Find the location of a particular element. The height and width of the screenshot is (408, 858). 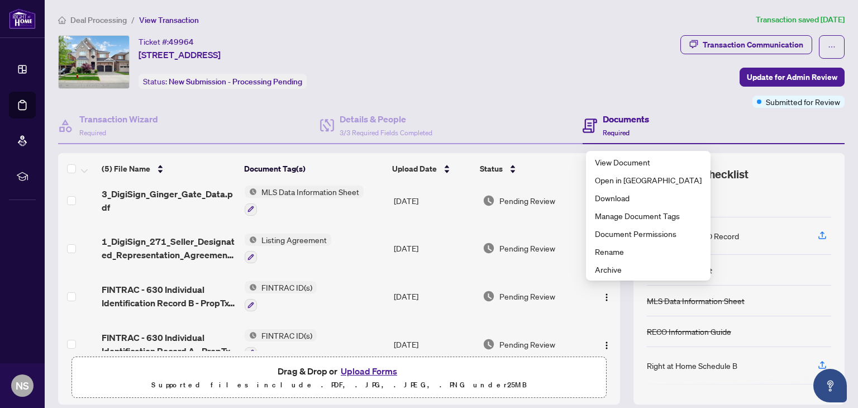

span: New Submission - Processing Pending is located at coordinates (235, 82).